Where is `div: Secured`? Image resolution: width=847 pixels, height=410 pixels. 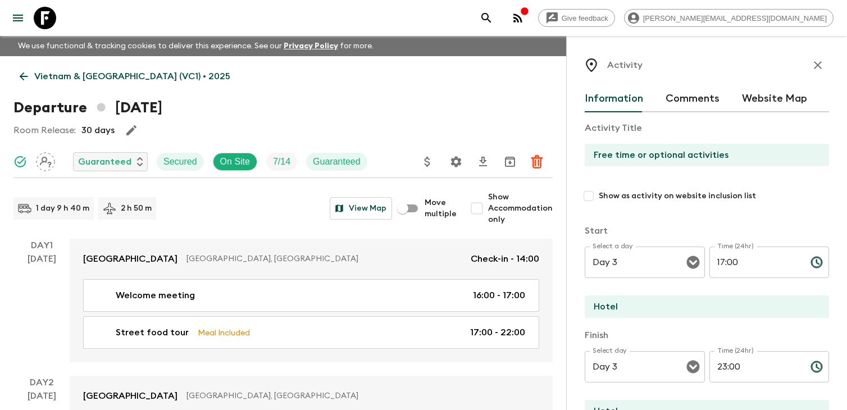 div: Secured is located at coordinates (180, 162).